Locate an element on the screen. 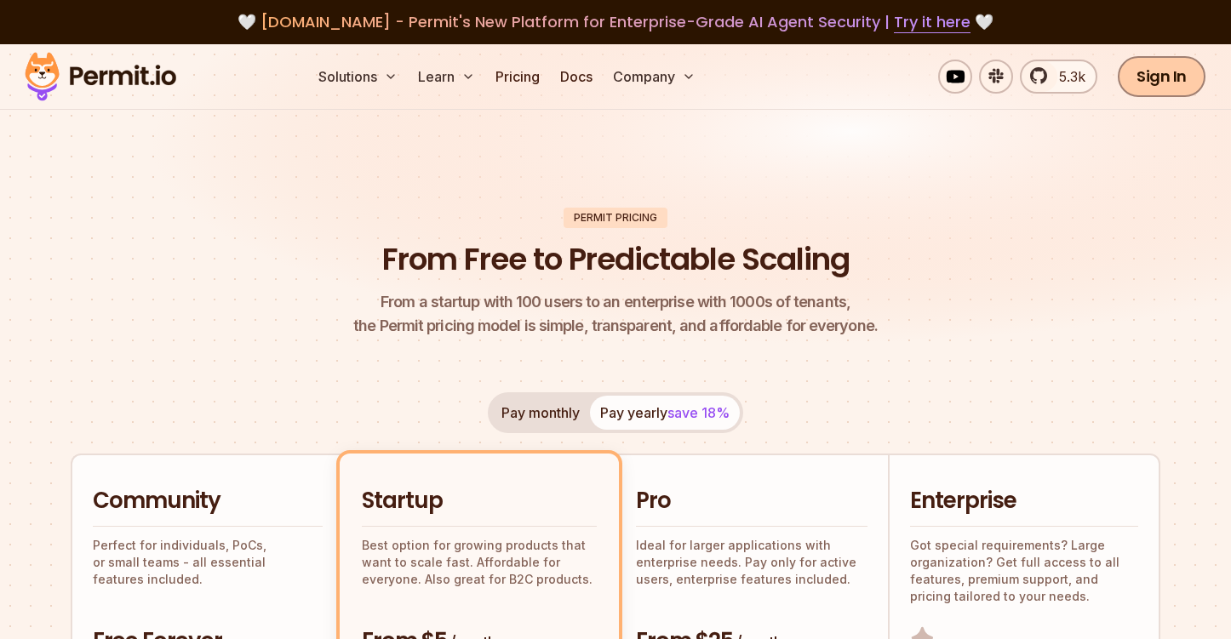  a: Docs is located at coordinates (576, 77).